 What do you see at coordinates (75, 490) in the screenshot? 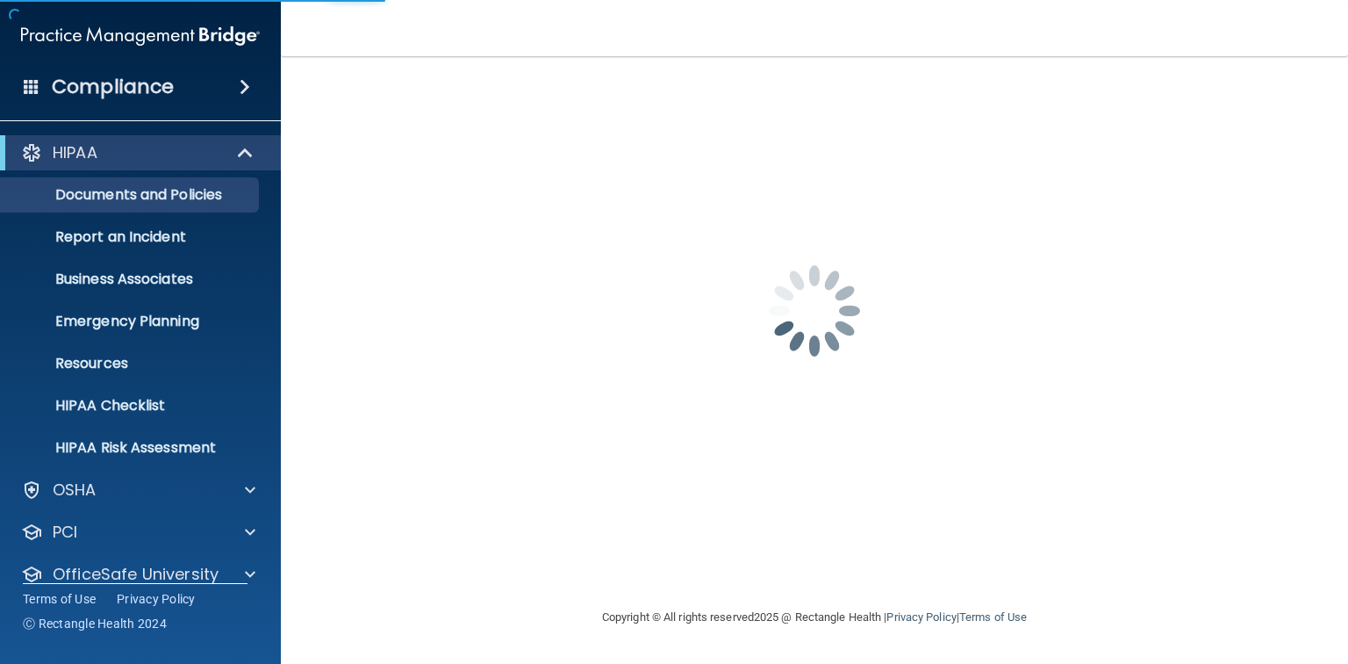
I see `p: OSHA` at bounding box center [75, 490].